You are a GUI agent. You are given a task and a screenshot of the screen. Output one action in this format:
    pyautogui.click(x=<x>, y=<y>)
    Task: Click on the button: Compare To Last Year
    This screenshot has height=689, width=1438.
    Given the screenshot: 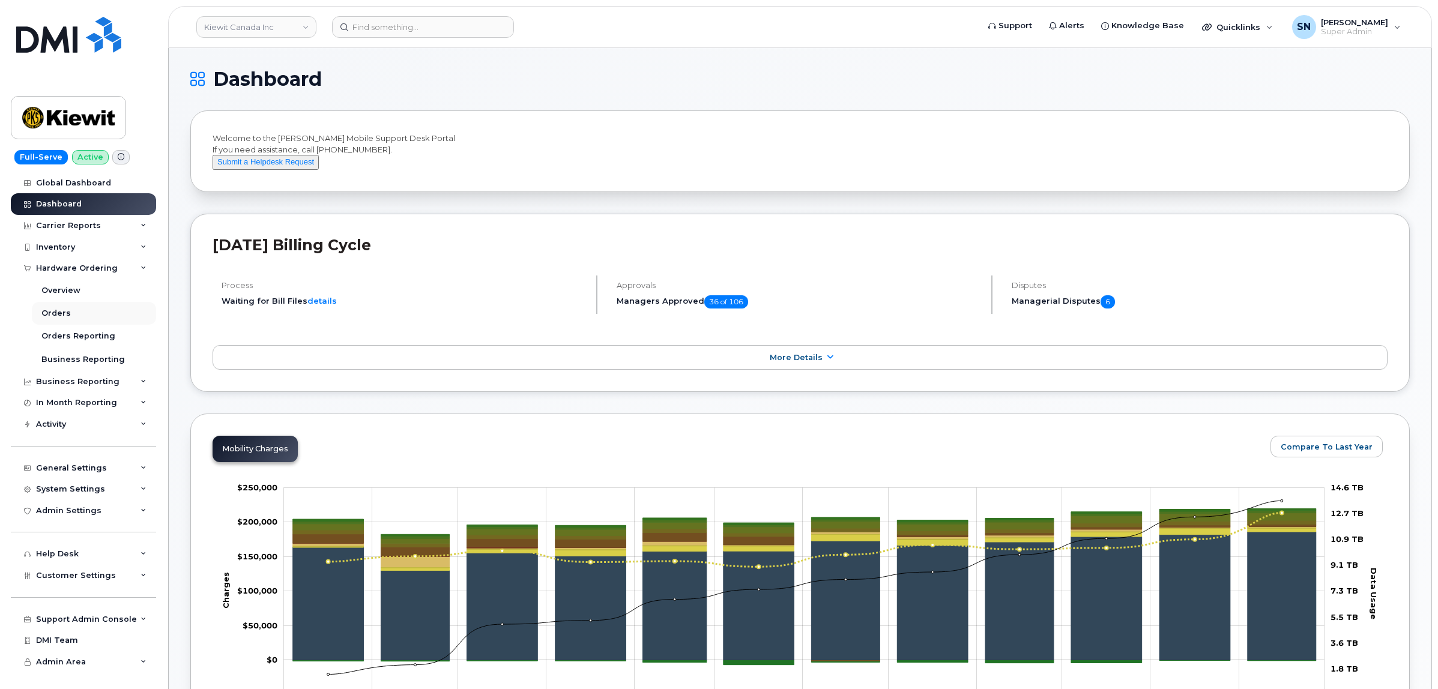 What is the action you would take?
    pyautogui.click(x=1327, y=447)
    